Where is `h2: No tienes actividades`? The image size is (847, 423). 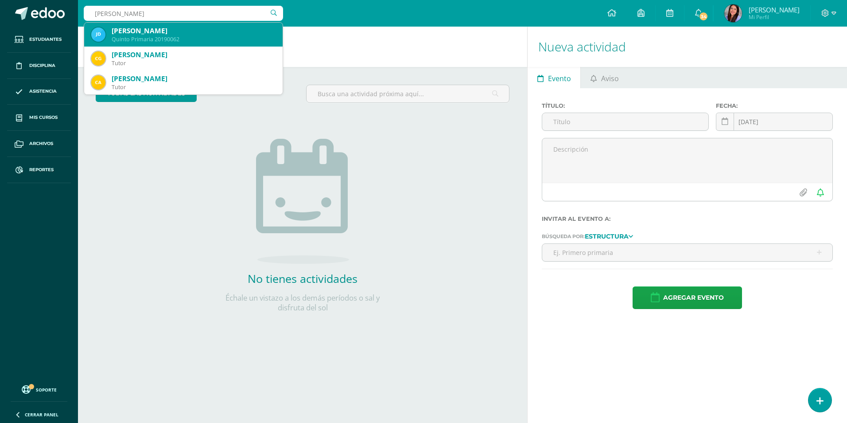
h2: No tienes actividades is located at coordinates (303, 278).